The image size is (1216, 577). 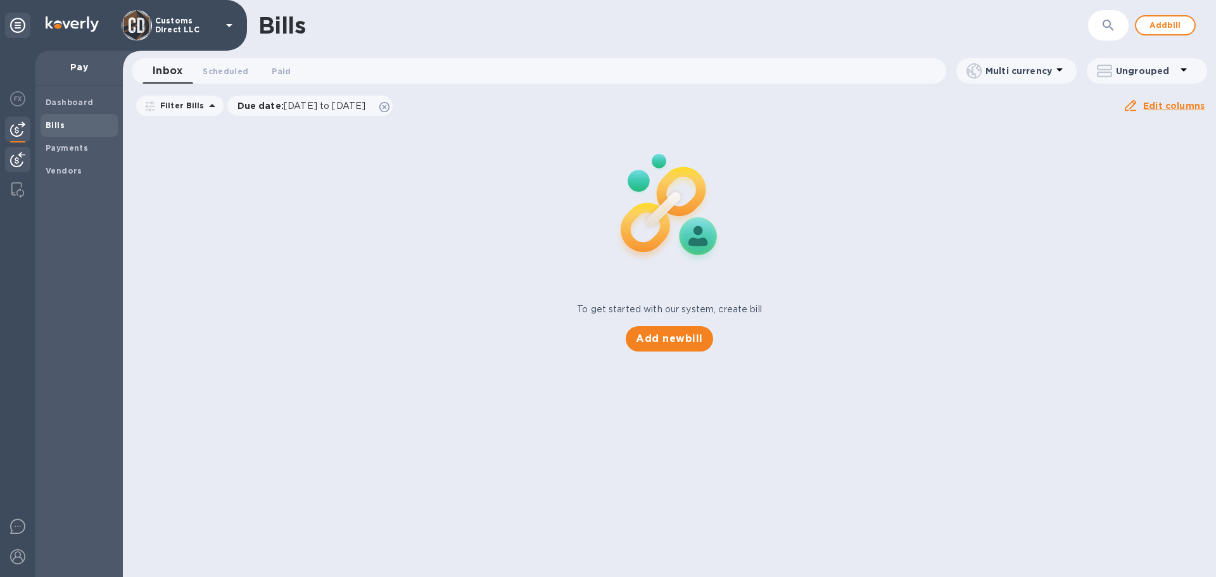 I want to click on b: Dashboard, so click(x=70, y=102).